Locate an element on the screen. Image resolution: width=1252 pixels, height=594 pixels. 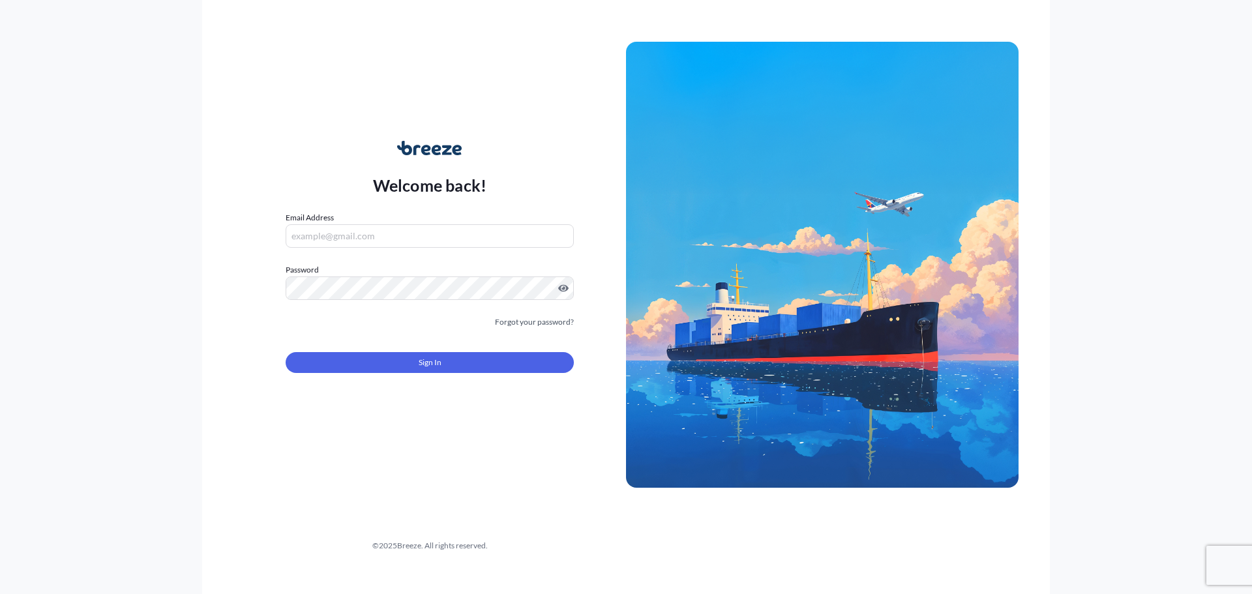
span: Sign In is located at coordinates (430, 363).